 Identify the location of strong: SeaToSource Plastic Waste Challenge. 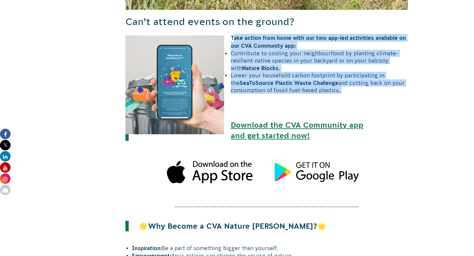
(289, 83).